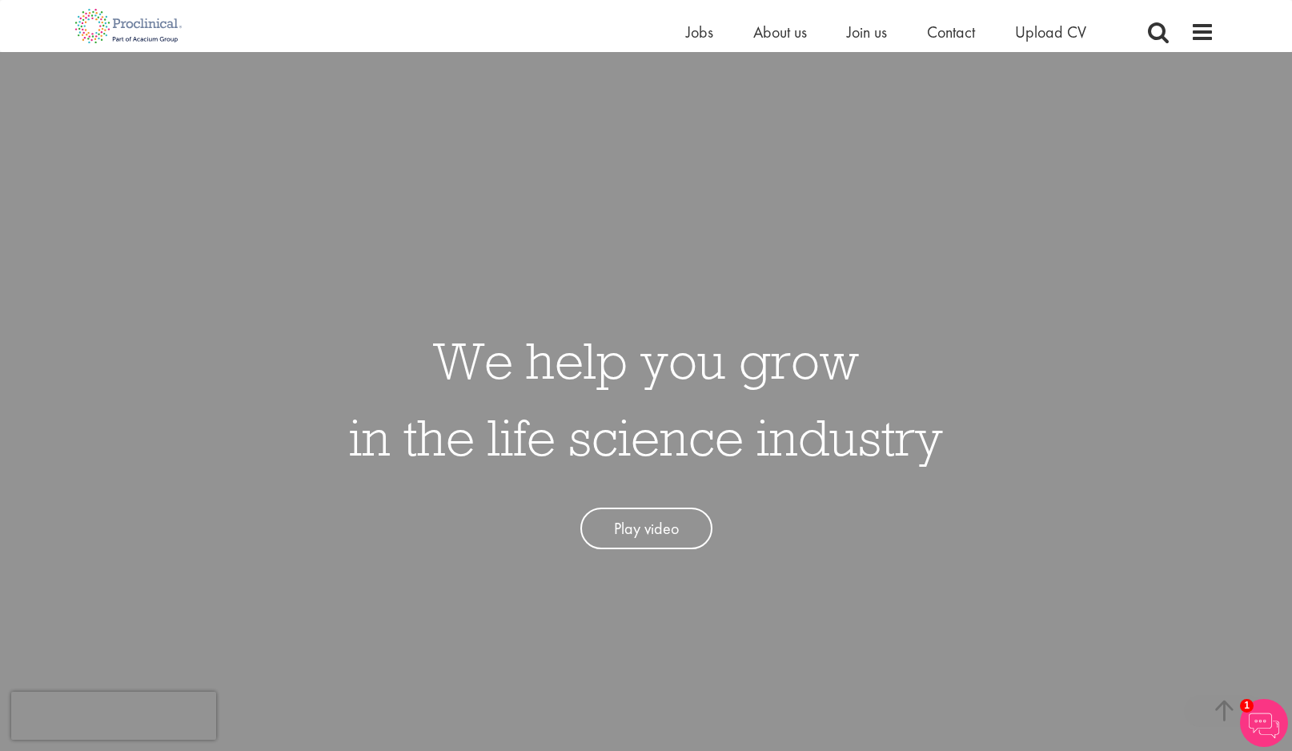 The image size is (1292, 751). What do you see at coordinates (867, 32) in the screenshot?
I see `span: Join us` at bounding box center [867, 32].